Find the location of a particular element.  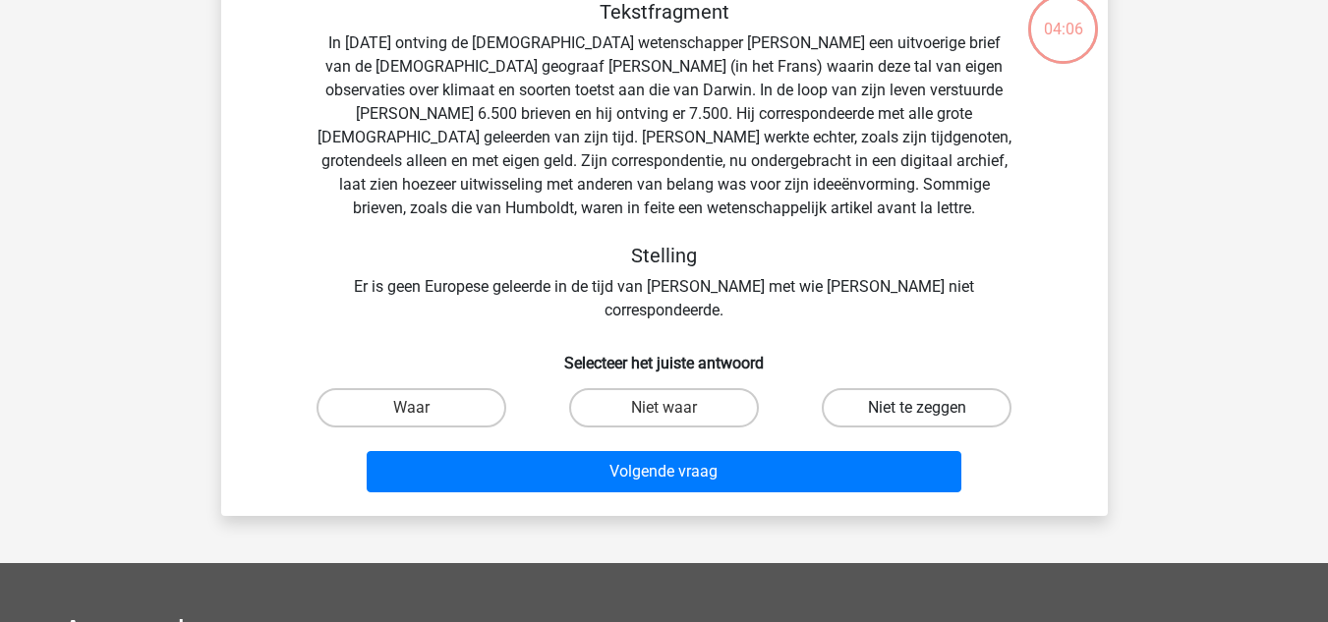

label: Waar is located at coordinates (411, 408).